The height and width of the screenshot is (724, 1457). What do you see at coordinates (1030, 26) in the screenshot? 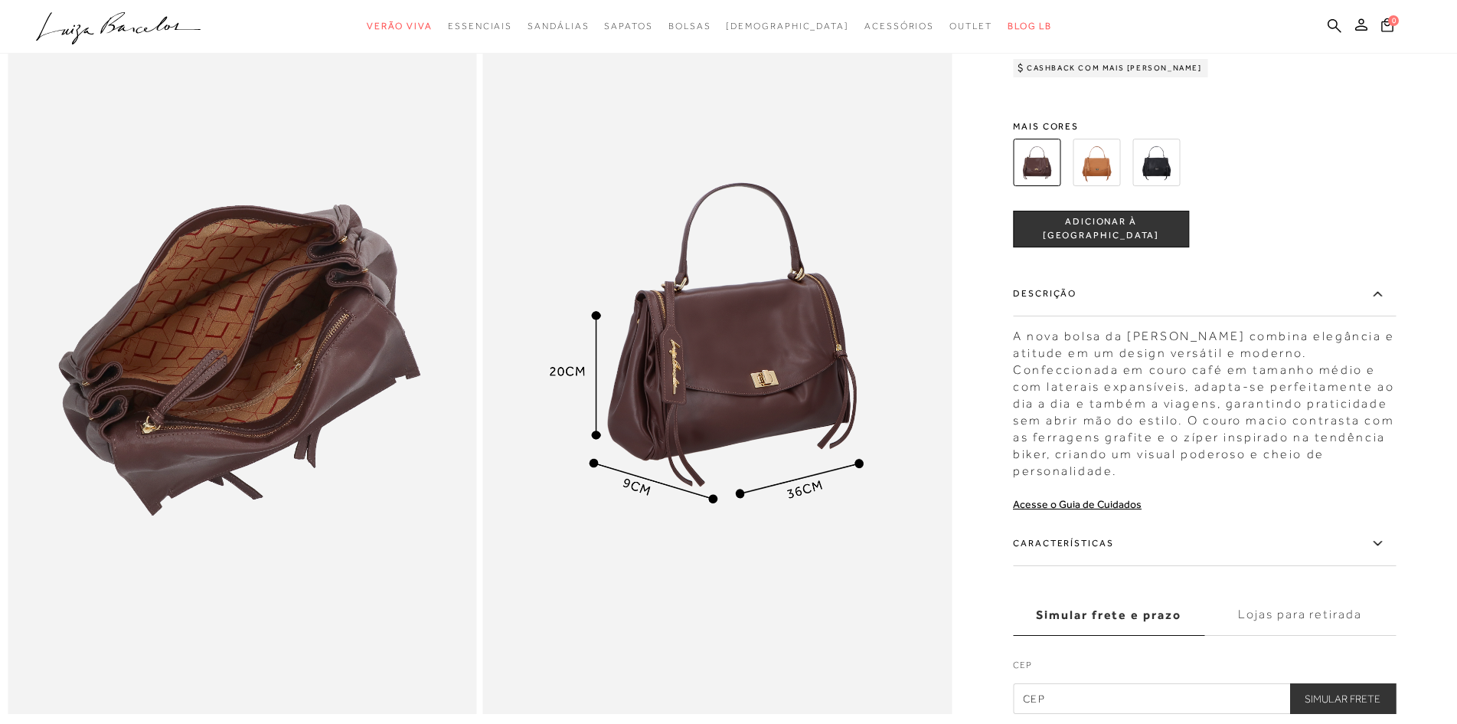
I see `a: BLOG LB` at bounding box center [1030, 26].